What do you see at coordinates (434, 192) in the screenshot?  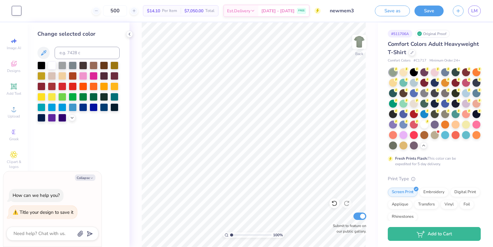 I see `div: Embroidery` at bounding box center [434, 192].